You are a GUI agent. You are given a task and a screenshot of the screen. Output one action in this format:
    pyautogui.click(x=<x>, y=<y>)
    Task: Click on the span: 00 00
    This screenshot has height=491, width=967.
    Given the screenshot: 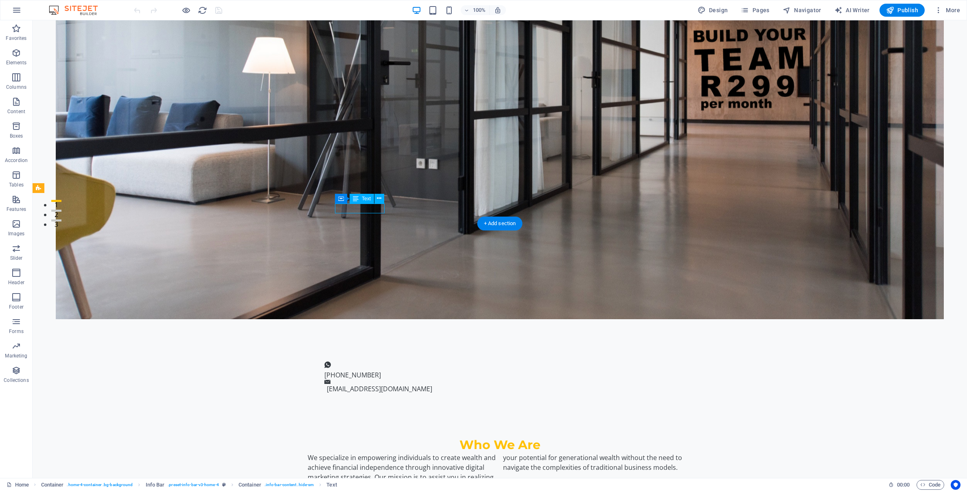 What is the action you would take?
    pyautogui.click(x=903, y=485)
    